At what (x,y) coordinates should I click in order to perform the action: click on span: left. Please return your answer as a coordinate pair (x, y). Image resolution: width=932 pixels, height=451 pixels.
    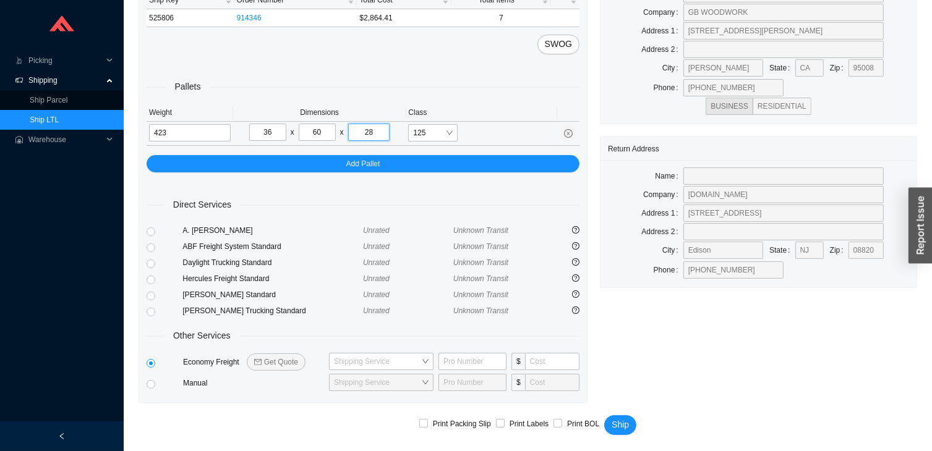
    Looking at the image, I should click on (62, 437).